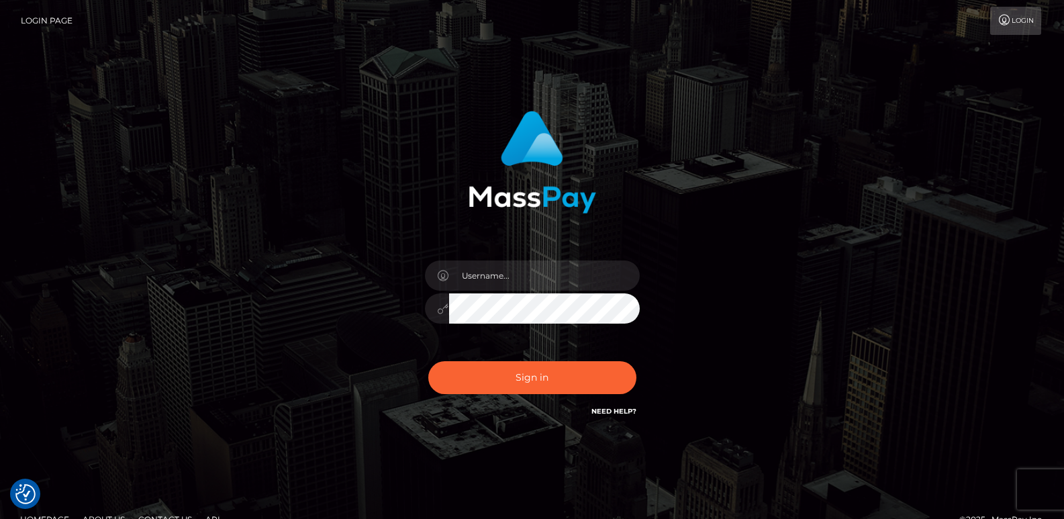 The image size is (1064, 519). Describe the element at coordinates (545, 275) in the screenshot. I see `input: Username...` at that location.